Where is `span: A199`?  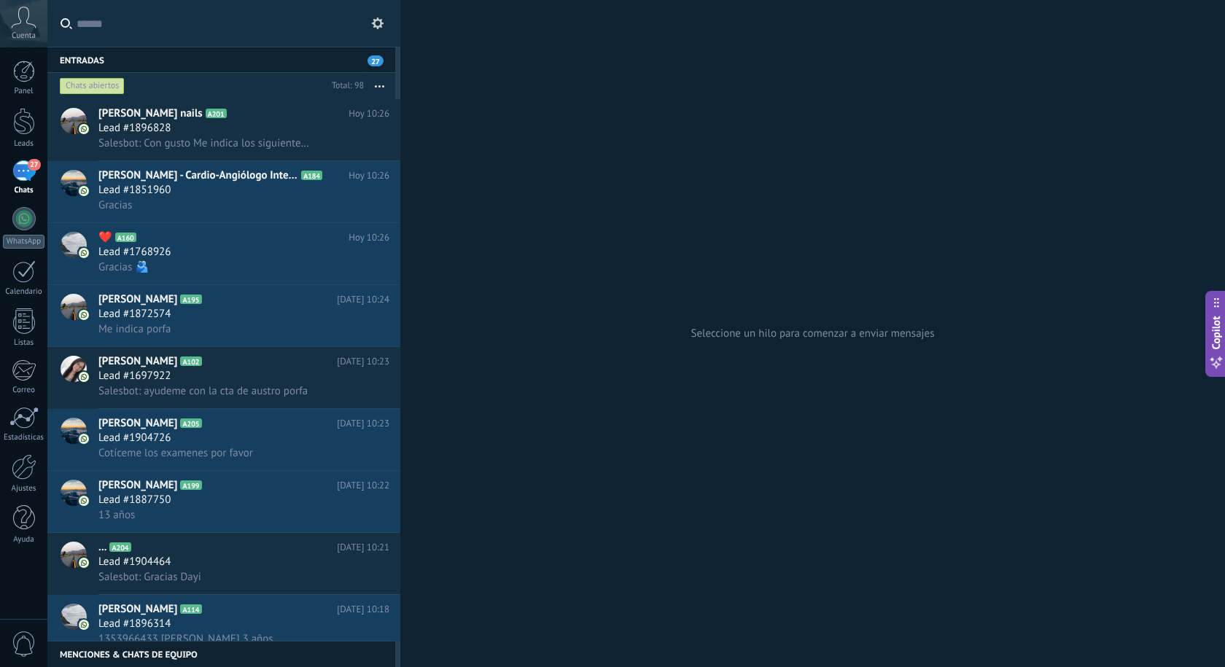
span: A199 is located at coordinates (190, 485).